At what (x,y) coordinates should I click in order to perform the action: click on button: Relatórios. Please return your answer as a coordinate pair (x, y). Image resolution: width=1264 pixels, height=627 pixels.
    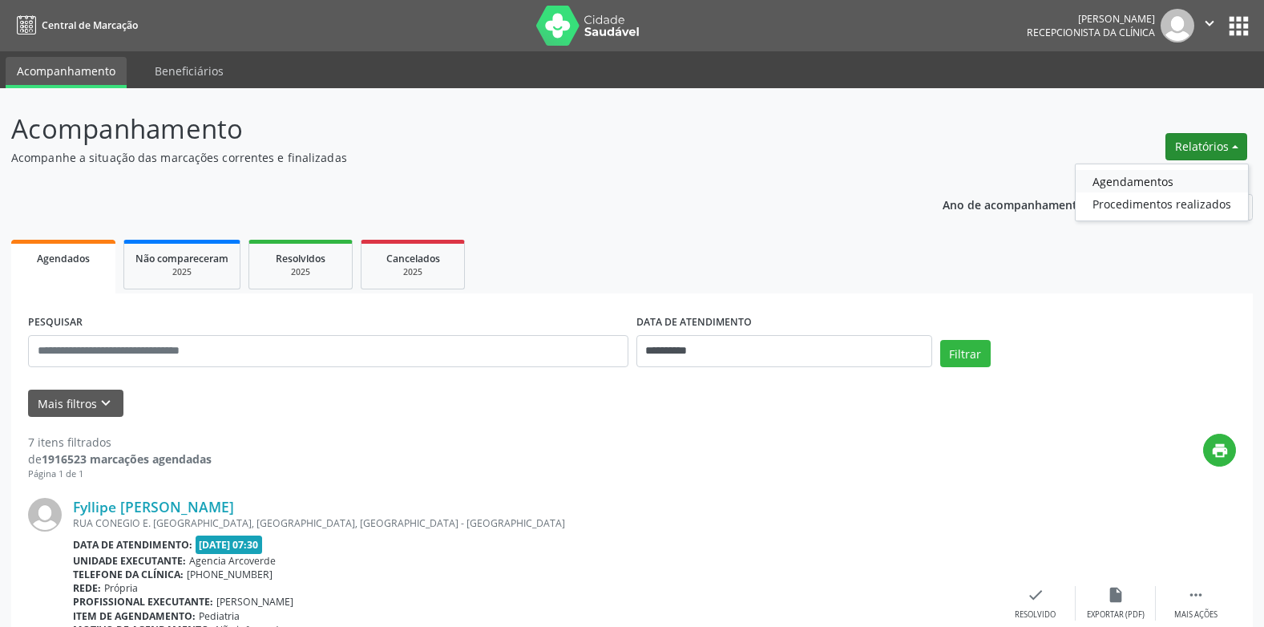
    Looking at the image, I should click on (1206, 147).